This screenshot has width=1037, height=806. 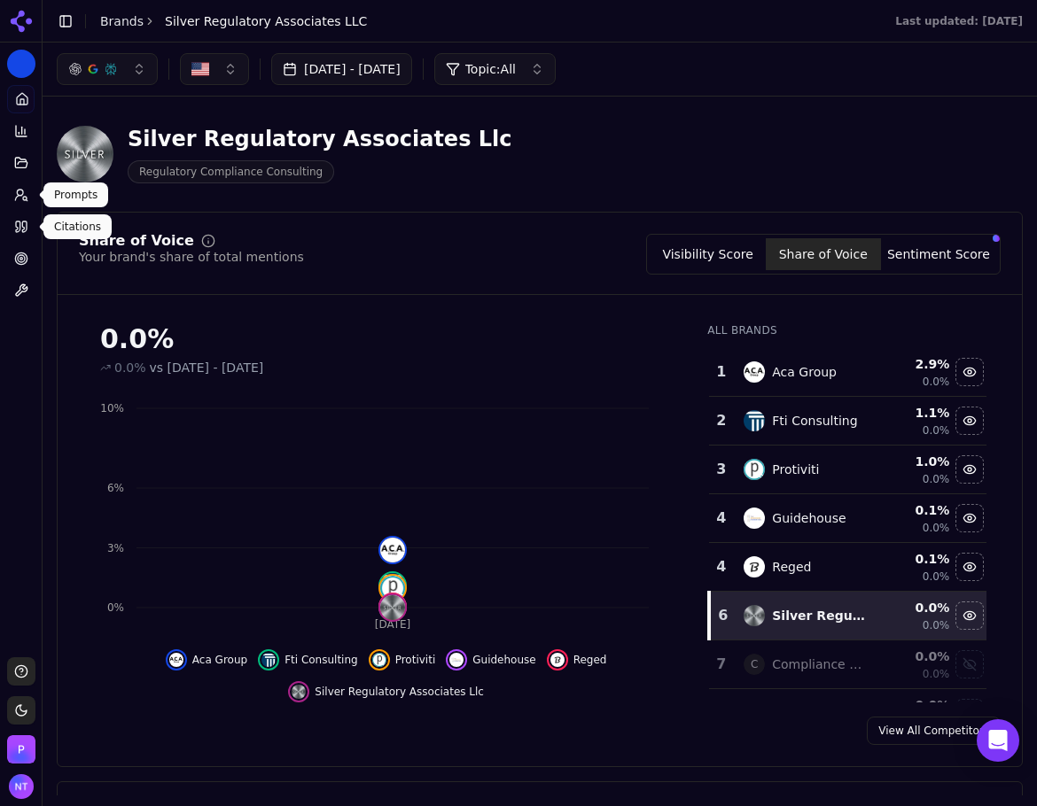 What do you see at coordinates (266, 21) in the screenshot?
I see `span: Silver Regulatory Associates LLC` at bounding box center [266, 21].